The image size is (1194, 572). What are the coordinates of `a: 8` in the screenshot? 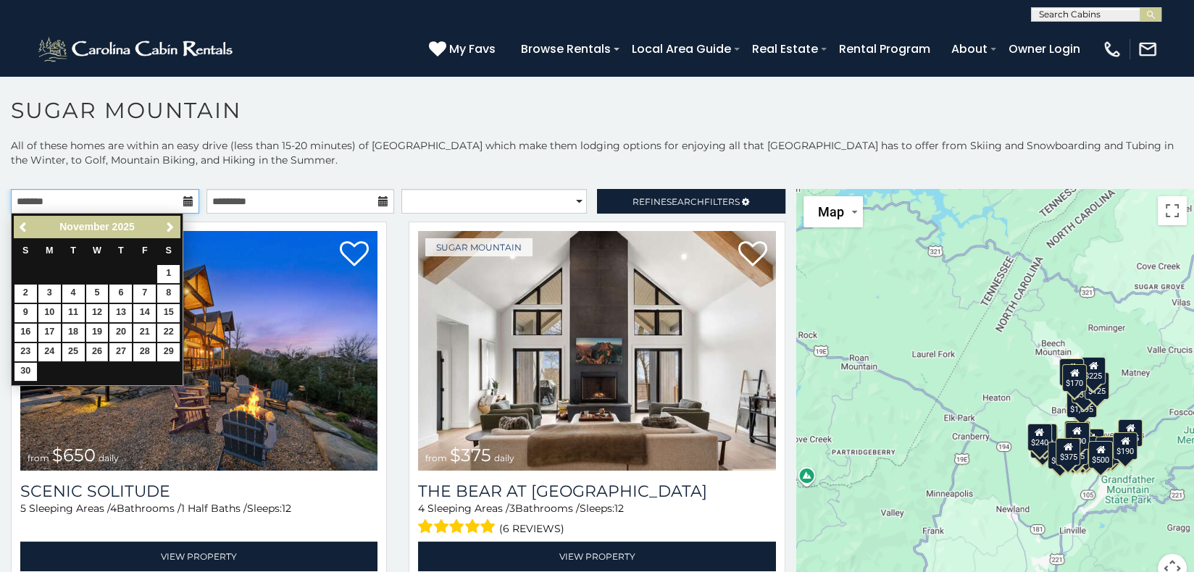 It's located at (168, 293).